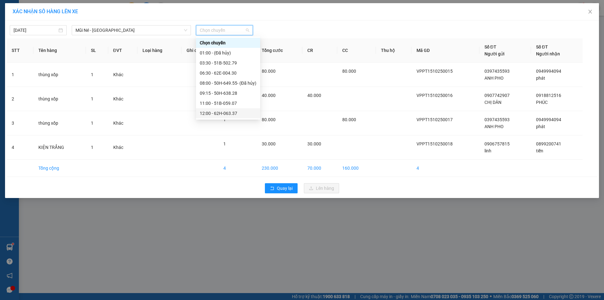  Describe the element at coordinates (394, 50) in the screenshot. I see `th: Thu hộ` at that location.